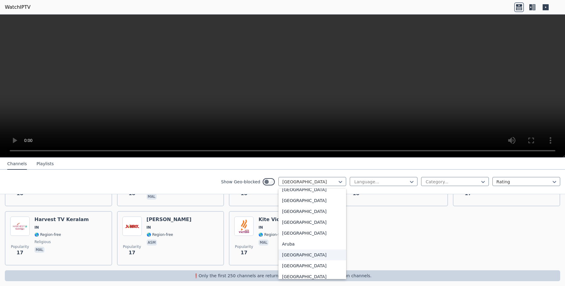  I want to click on img: Kite Victers, so click(244, 226).